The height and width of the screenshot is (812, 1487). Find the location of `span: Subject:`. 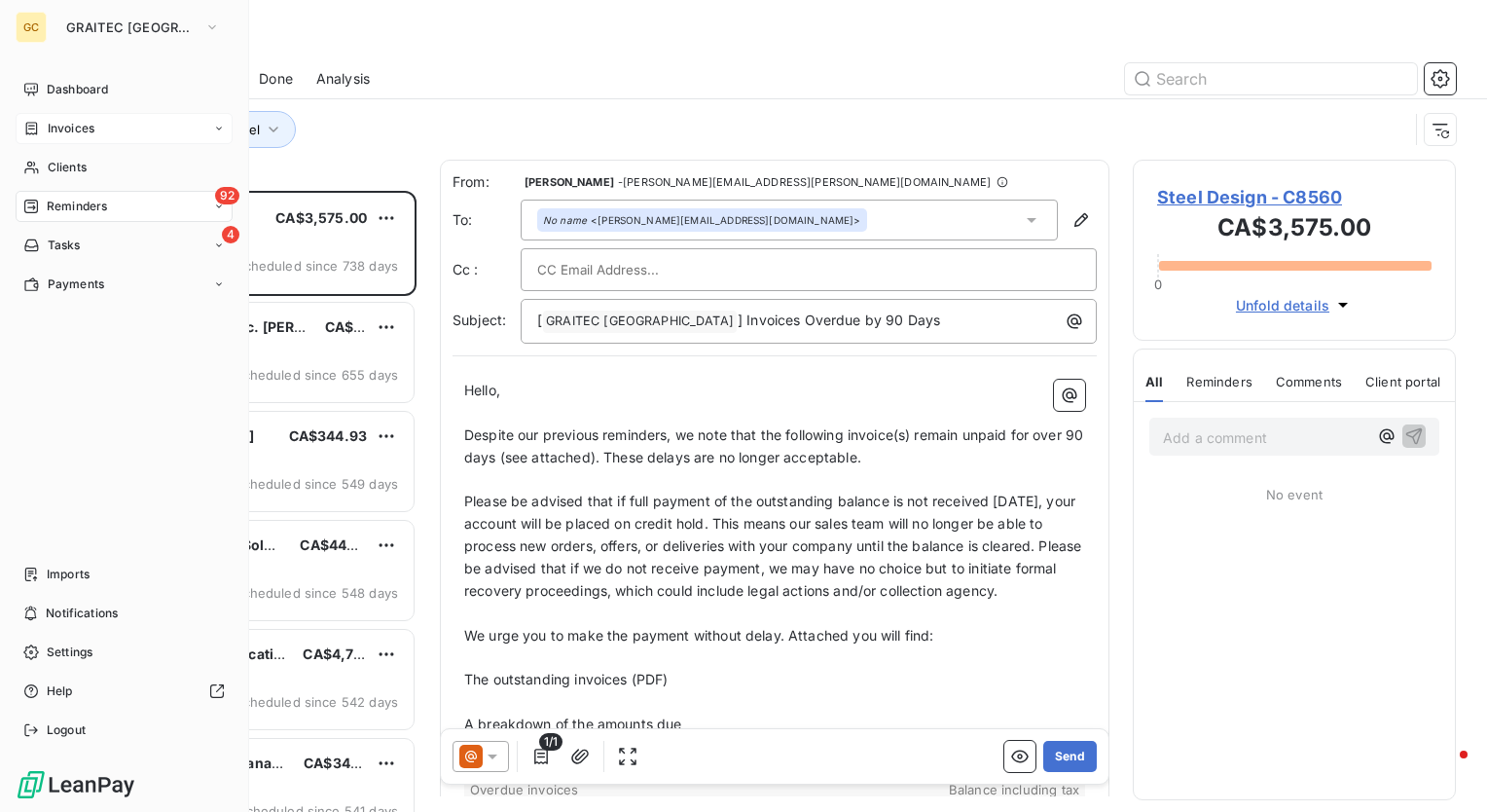

span: Subject: is located at coordinates (478, 319).